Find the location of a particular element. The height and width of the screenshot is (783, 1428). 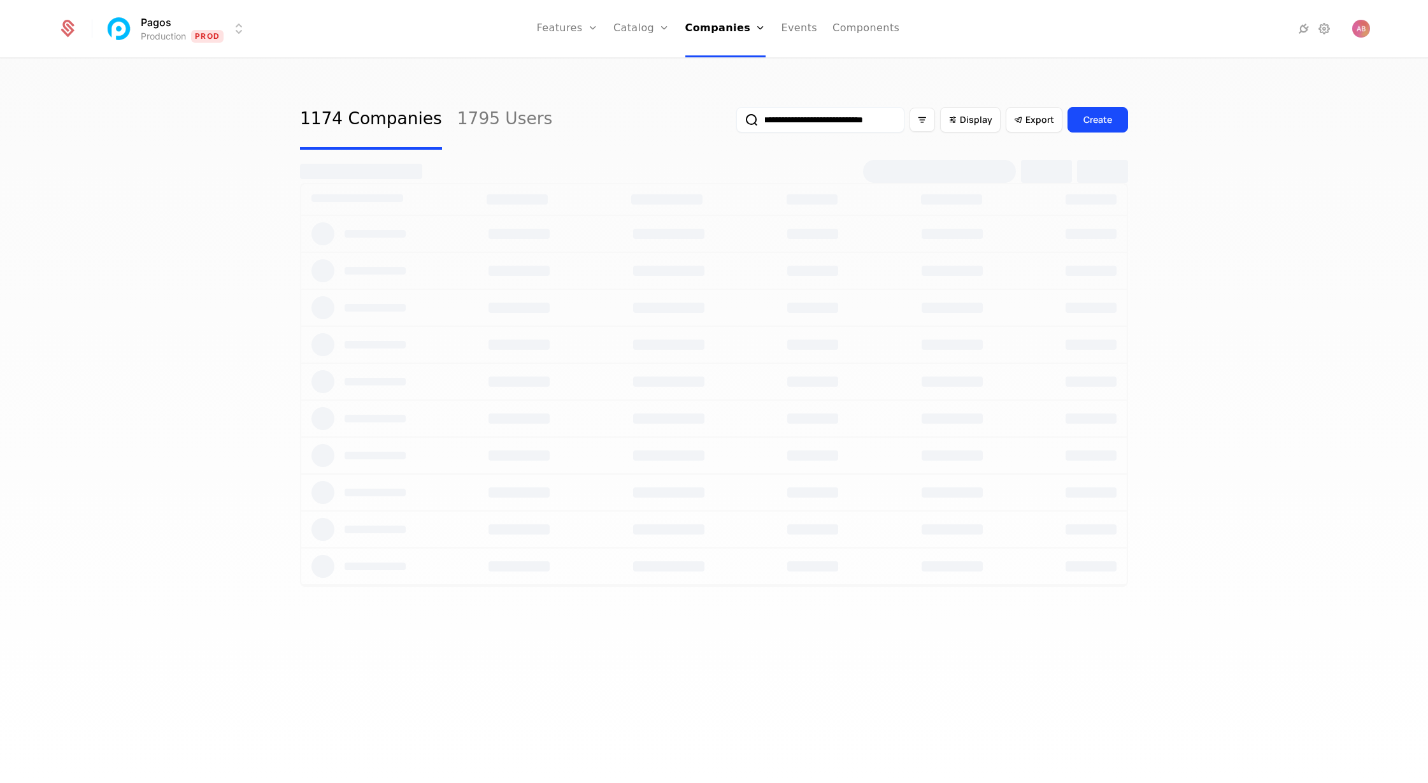

button: Display is located at coordinates (970, 120).